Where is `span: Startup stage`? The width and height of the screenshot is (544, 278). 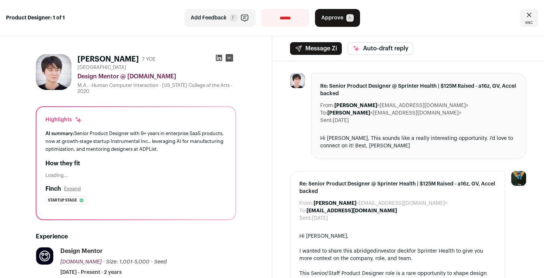
span: Startup stage is located at coordinates (63, 200).